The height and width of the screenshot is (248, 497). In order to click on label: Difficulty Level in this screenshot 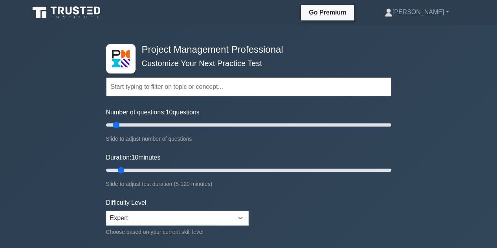, I will do `click(126, 203)`.